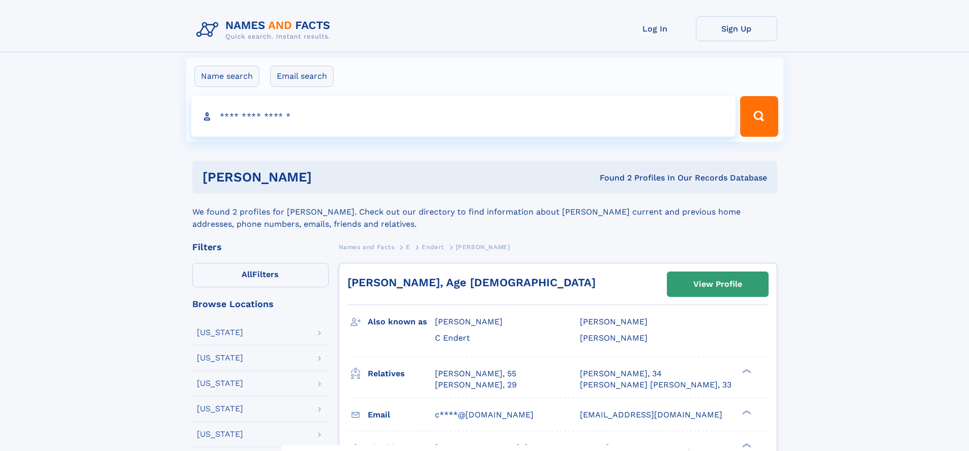 The width and height of the screenshot is (969, 451). Describe the element at coordinates (367, 247) in the screenshot. I see `a: Names and Facts` at that location.